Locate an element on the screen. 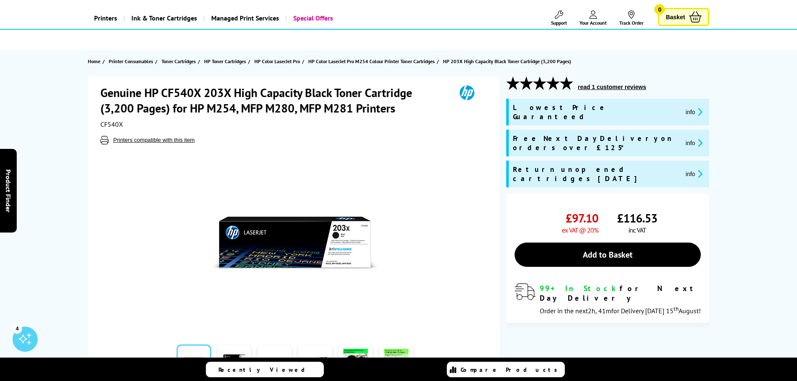 This screenshot has width=797, height=381. span: 2h, 41m is located at coordinates (600, 311).